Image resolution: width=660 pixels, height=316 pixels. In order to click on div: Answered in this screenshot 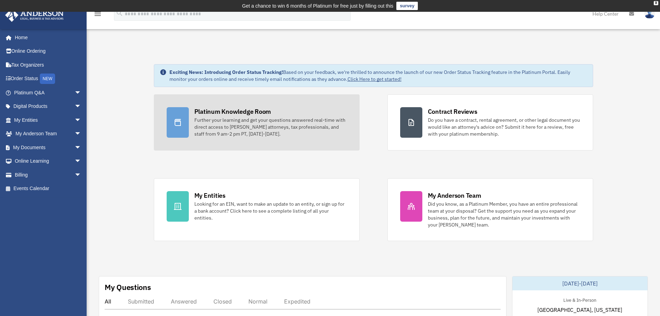, I will do `click(184, 301)`.